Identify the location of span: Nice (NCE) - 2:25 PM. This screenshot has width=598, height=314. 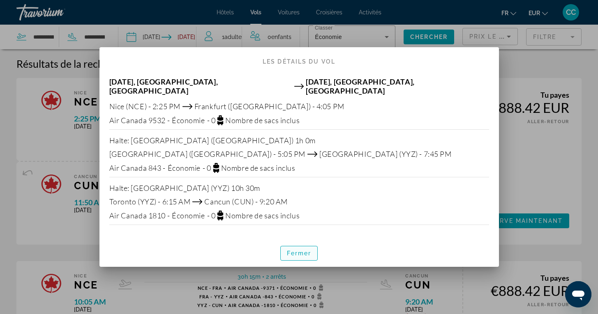
(145, 106).